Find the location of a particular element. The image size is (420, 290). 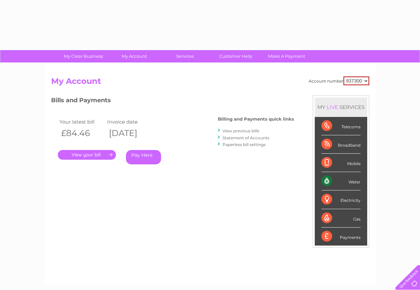

a: Statement of Accounts is located at coordinates (246, 138).